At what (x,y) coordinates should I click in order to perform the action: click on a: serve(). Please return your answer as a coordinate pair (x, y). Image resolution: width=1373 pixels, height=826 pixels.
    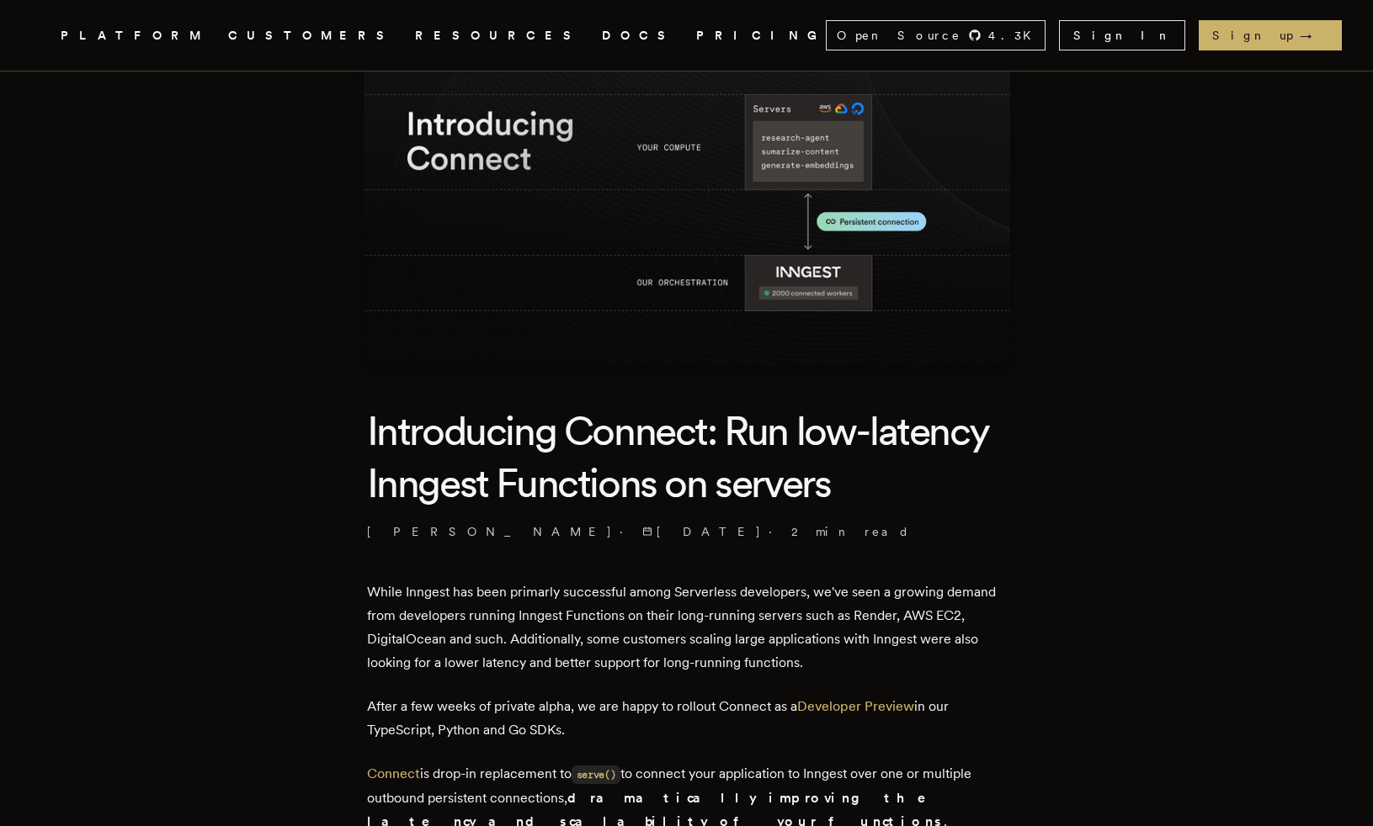
    Looking at the image, I should click on (596, 773).